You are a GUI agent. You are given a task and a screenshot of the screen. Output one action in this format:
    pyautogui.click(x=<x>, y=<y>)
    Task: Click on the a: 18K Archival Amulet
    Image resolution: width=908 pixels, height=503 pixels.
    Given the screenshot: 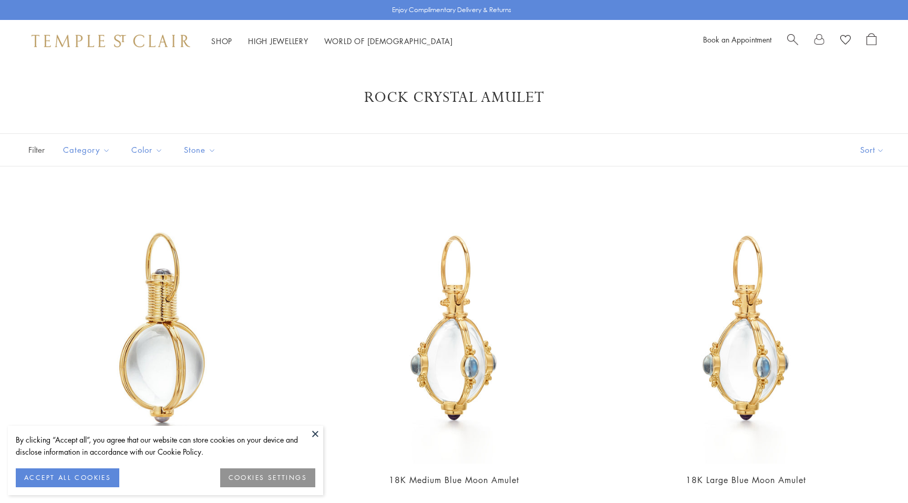 What is the action you would take?
    pyautogui.click(x=162, y=328)
    